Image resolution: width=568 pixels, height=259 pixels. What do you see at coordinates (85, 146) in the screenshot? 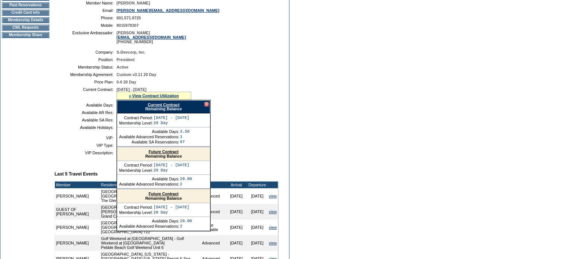
I see `td: VIP Type:` at bounding box center [85, 146].